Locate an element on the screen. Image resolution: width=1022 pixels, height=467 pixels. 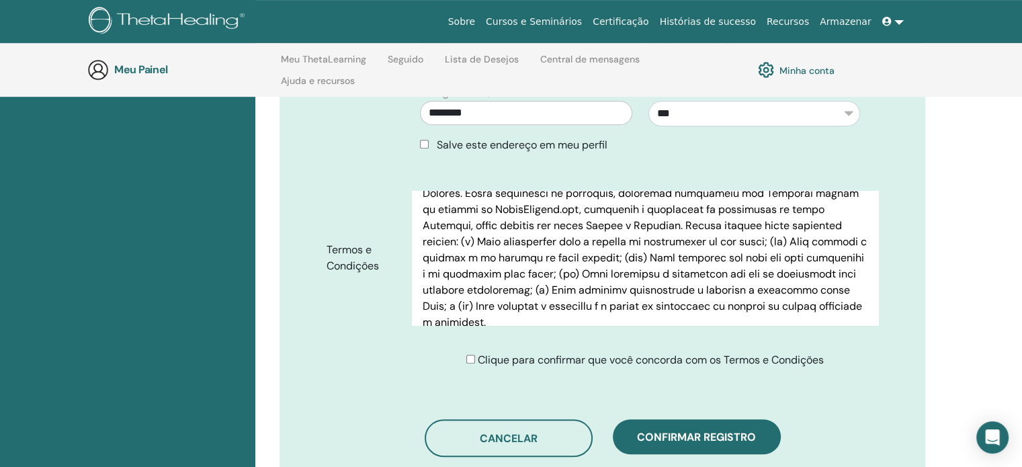
a: Armazenar is located at coordinates (845, 21).